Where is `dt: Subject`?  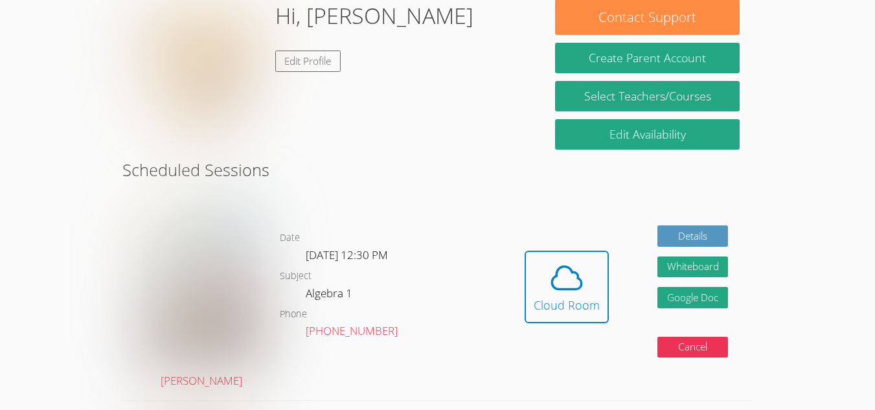
dt: Subject is located at coordinates (295, 276).